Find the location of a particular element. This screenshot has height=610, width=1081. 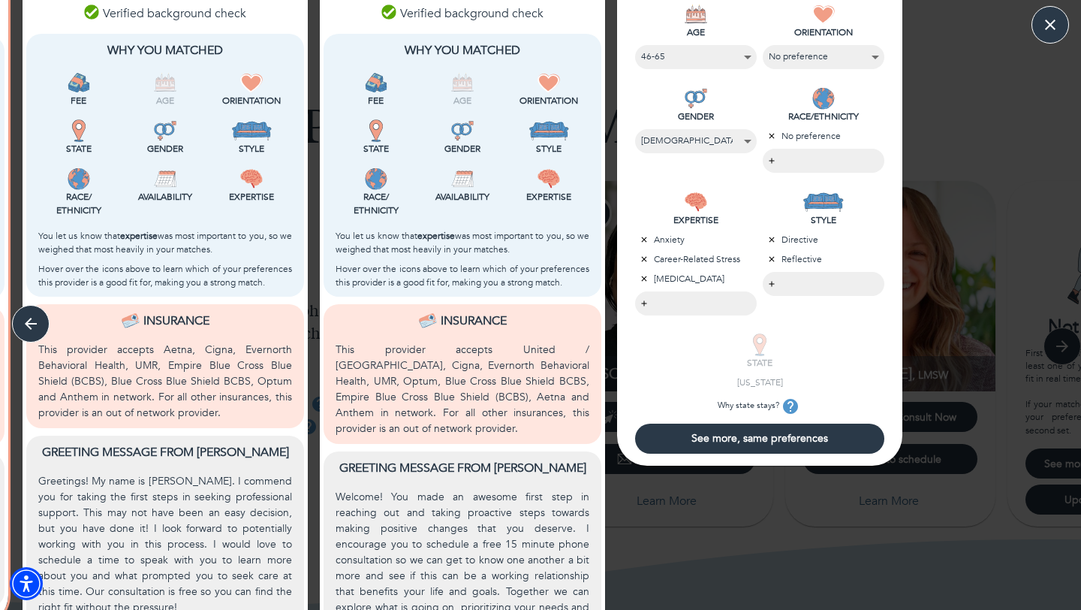

button: tooltip is located at coordinates (791, 406).